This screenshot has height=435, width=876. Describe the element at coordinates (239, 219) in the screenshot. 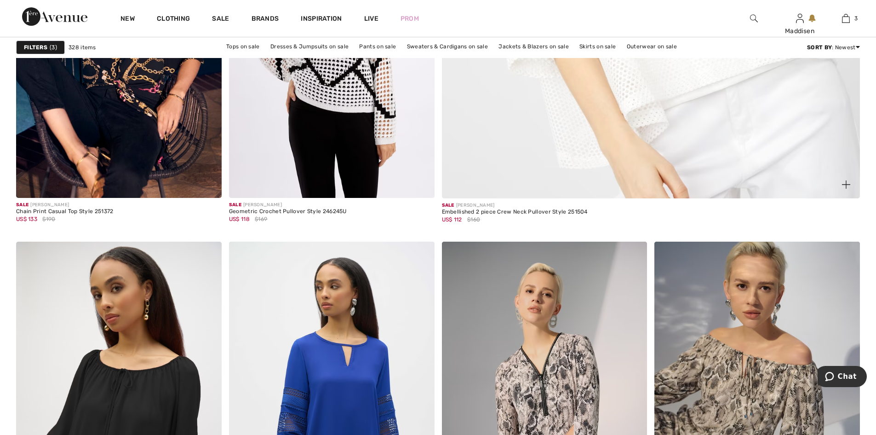

I see `span: US$ 118` at that location.